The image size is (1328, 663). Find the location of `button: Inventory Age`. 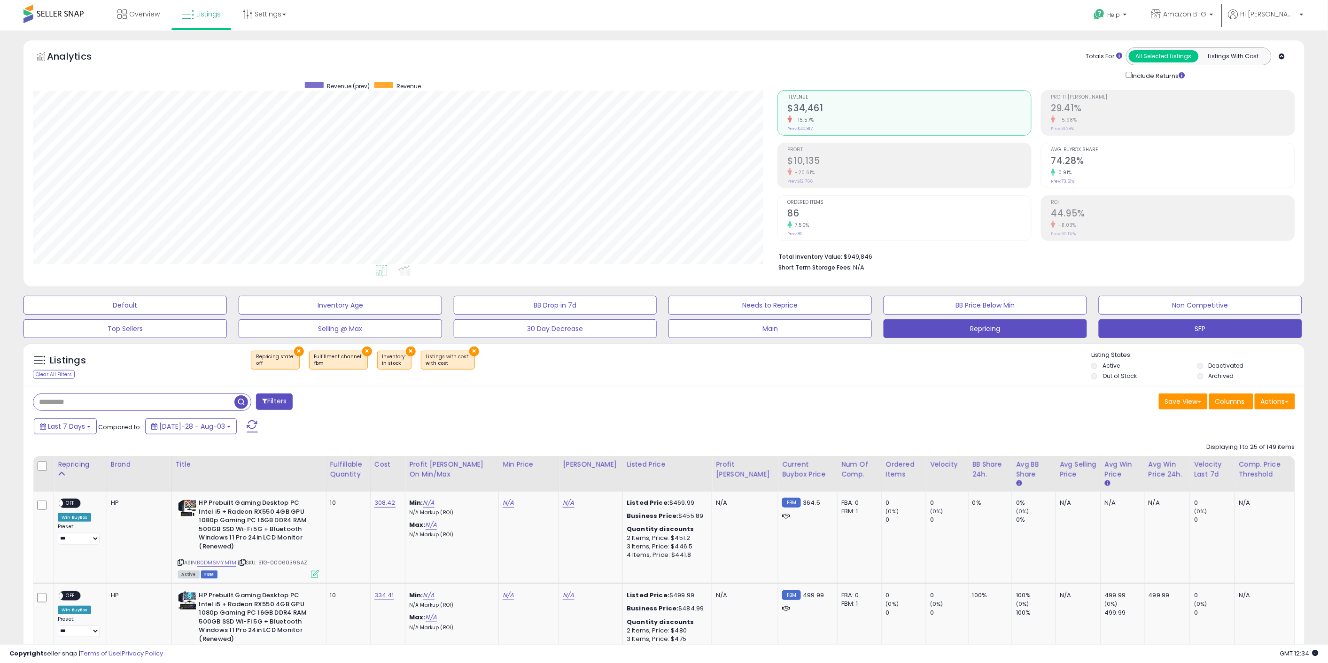

button: Inventory Age is located at coordinates (340, 305).